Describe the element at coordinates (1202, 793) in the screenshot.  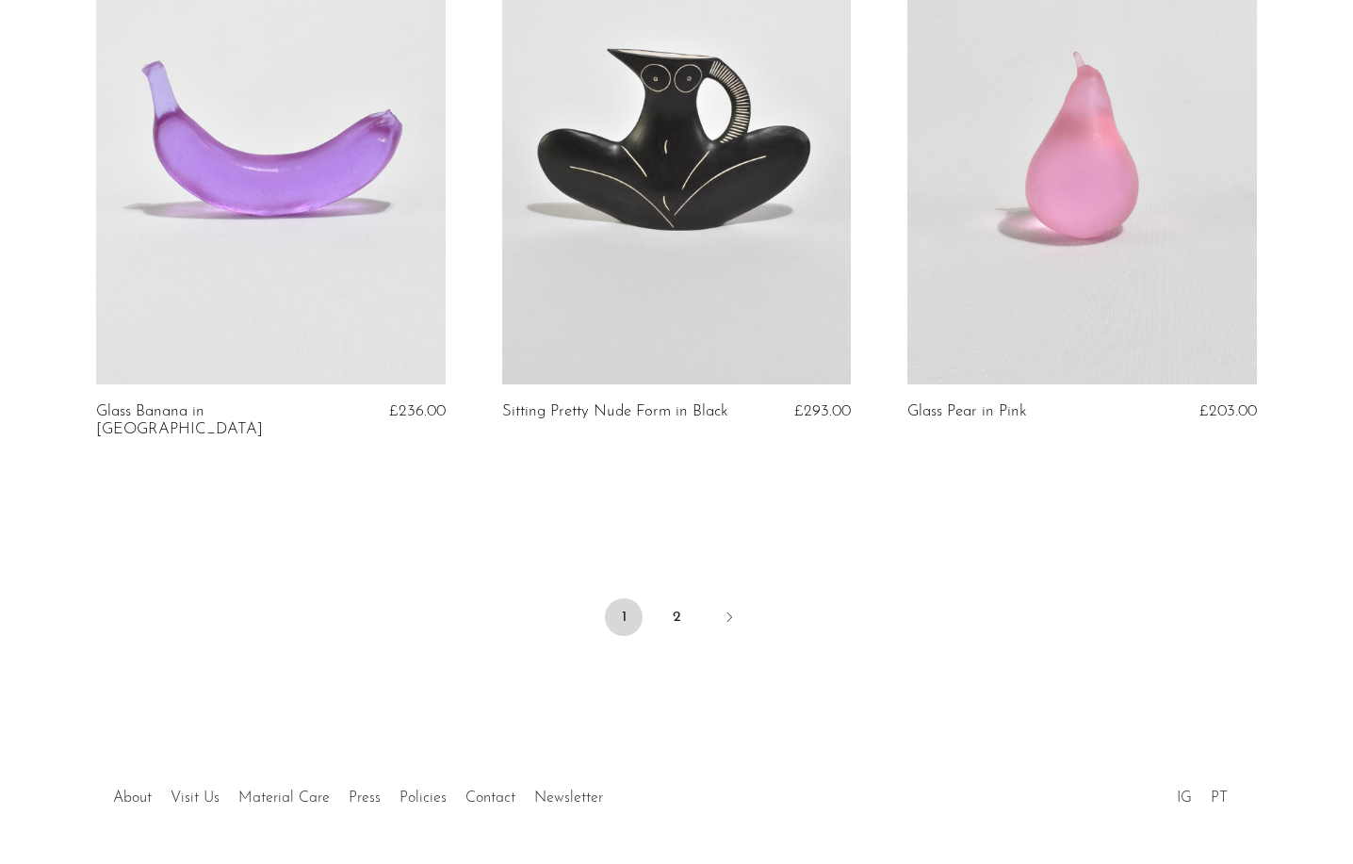
I see `ul: Social Medias` at that location.